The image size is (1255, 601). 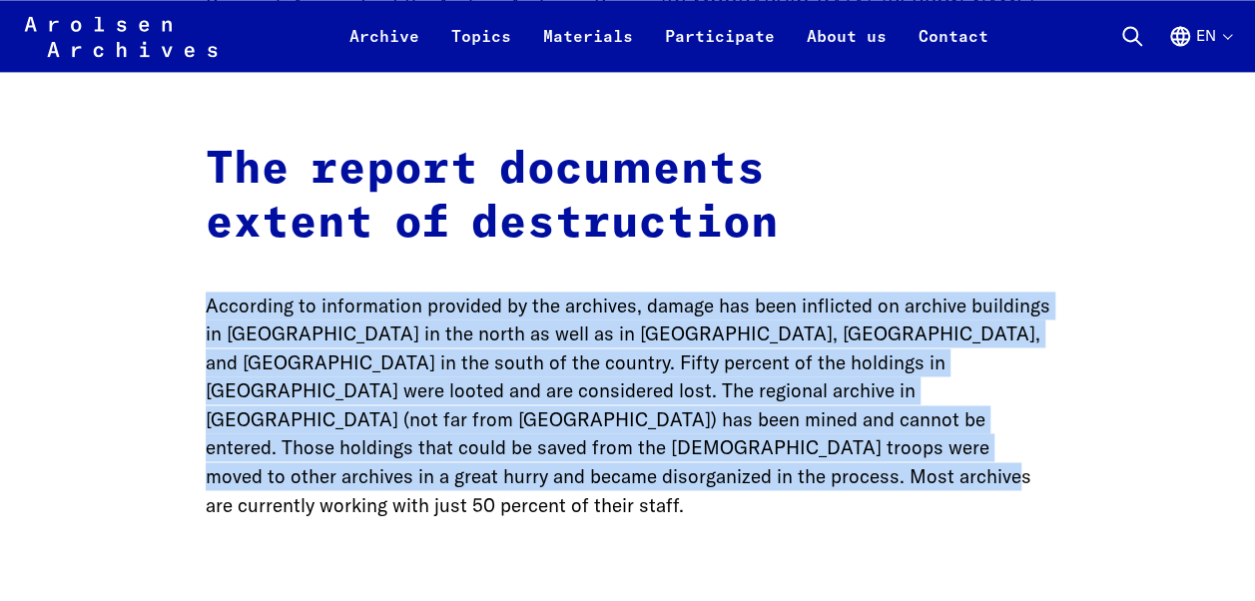 I want to click on h2: The report documents extent of destruction, so click(x=628, y=198).